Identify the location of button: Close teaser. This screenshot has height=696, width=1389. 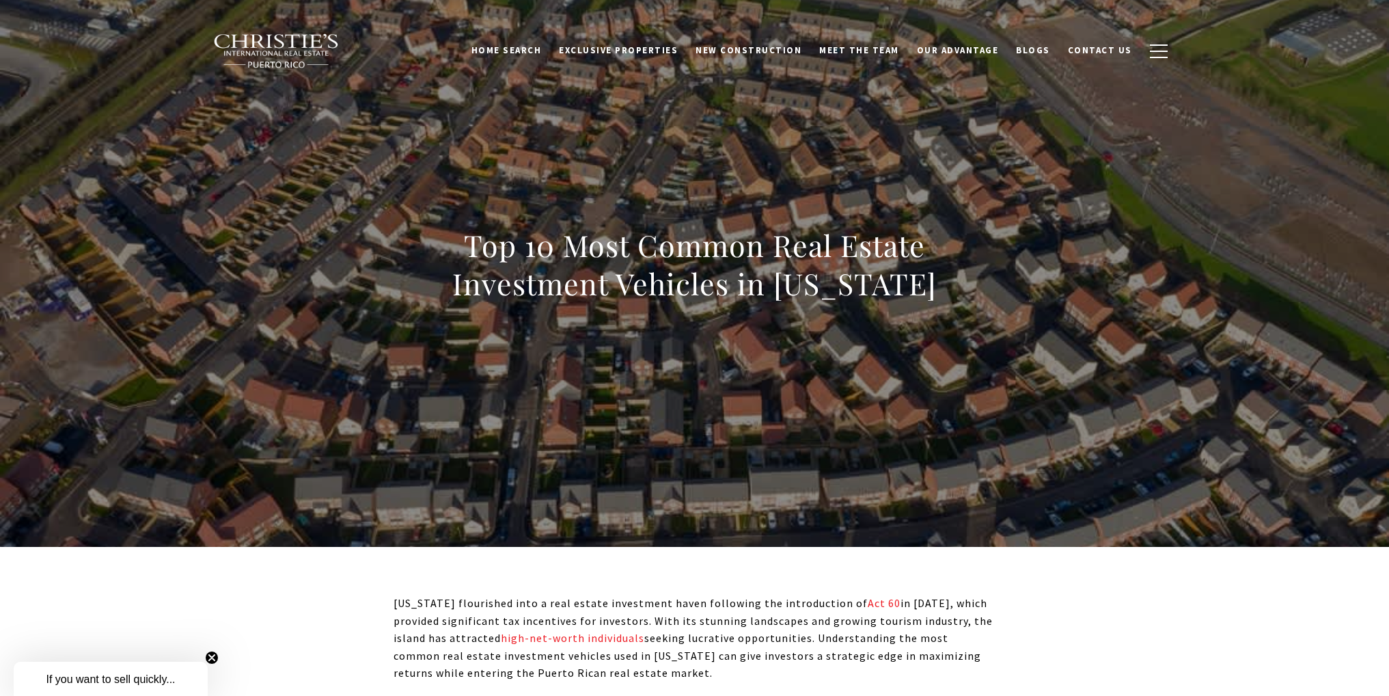
(212, 657).